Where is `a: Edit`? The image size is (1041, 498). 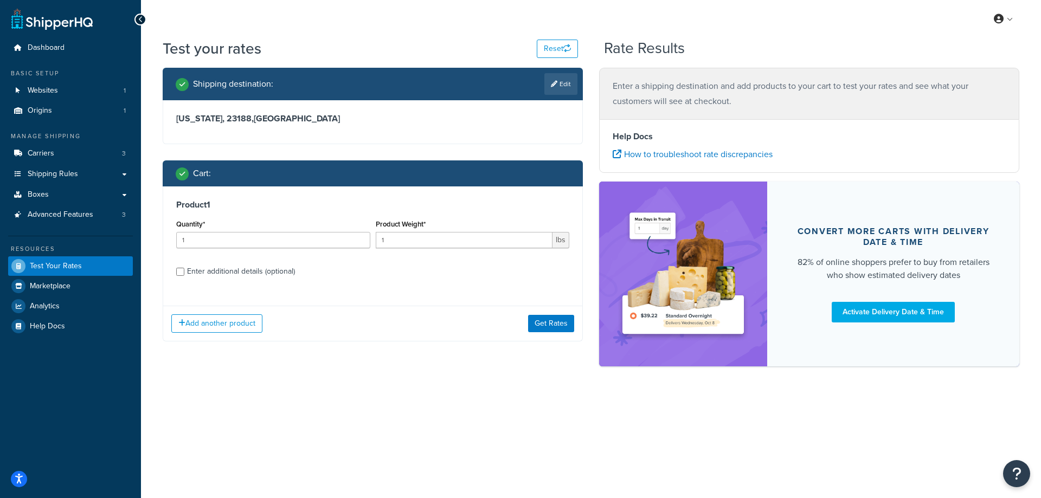 a: Edit is located at coordinates (560, 84).